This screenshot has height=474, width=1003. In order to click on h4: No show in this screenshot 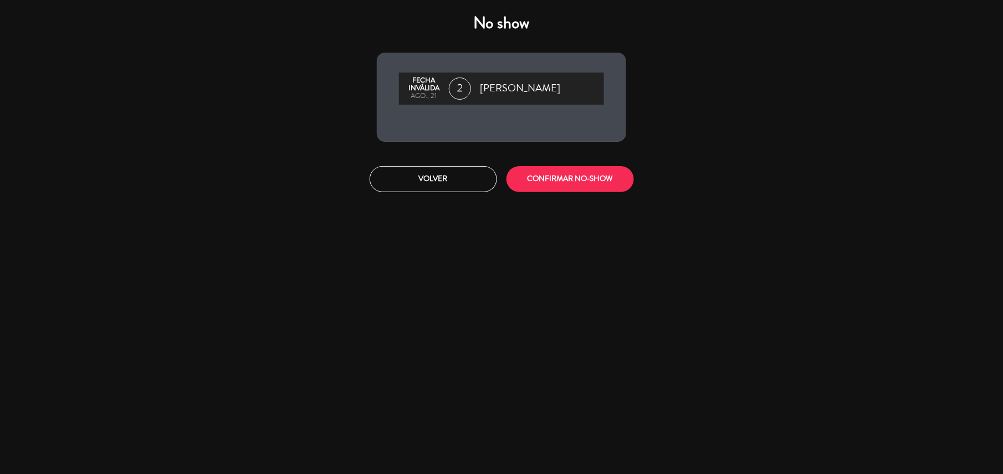, I will do `click(502, 23)`.